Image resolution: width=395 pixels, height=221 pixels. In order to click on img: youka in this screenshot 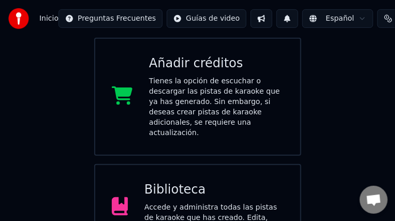, I will do `click(19, 19)`.